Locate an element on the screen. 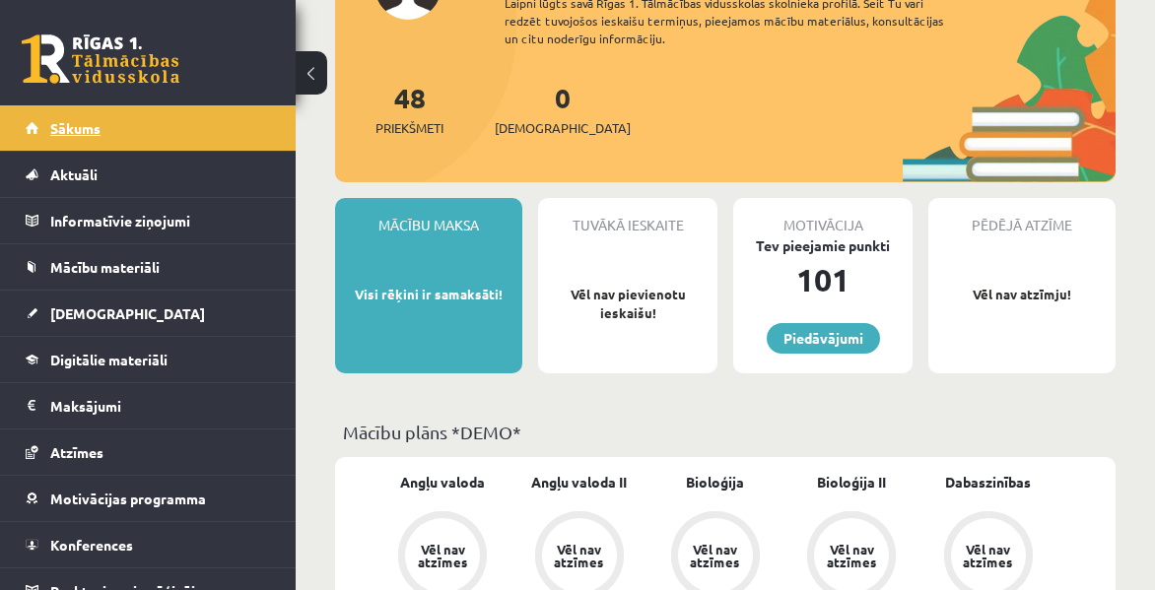 The height and width of the screenshot is (590, 1155). a: Rīgas 1. Tālmācības vidusskola is located at coordinates (100, 59).